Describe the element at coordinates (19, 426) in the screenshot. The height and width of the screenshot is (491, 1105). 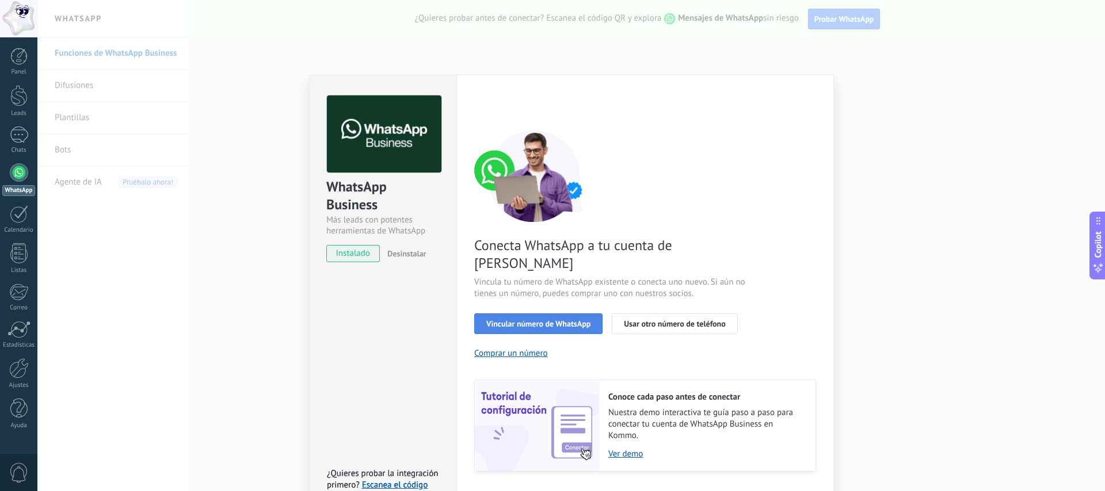
I see `div: Ayuda` at that location.